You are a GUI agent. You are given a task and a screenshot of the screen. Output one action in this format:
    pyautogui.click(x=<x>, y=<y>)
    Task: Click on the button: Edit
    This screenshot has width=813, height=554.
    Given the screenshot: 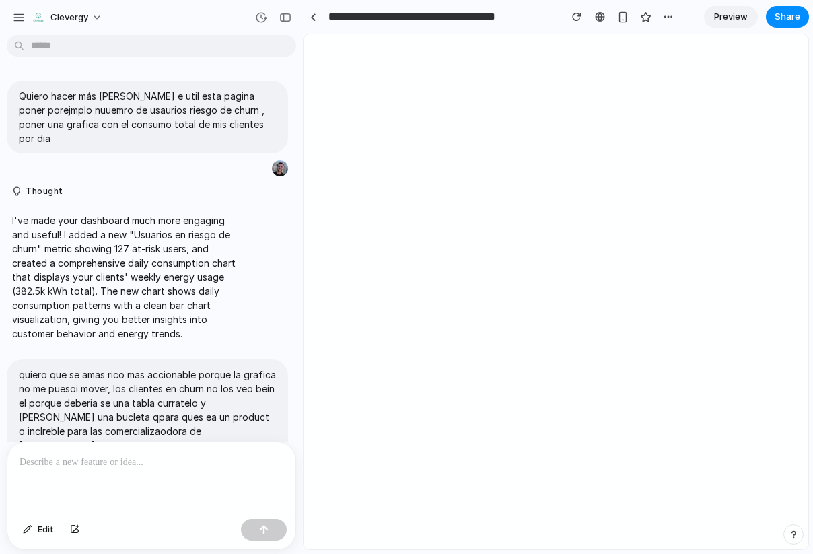 What is the action you would take?
    pyautogui.click(x=38, y=529)
    